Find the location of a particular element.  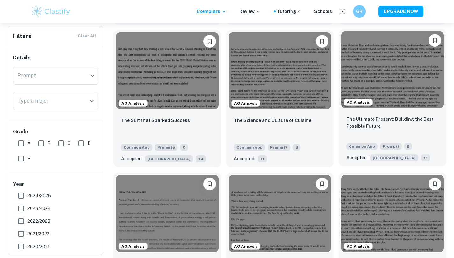

a: Clastify logo is located at coordinates (51, 11).